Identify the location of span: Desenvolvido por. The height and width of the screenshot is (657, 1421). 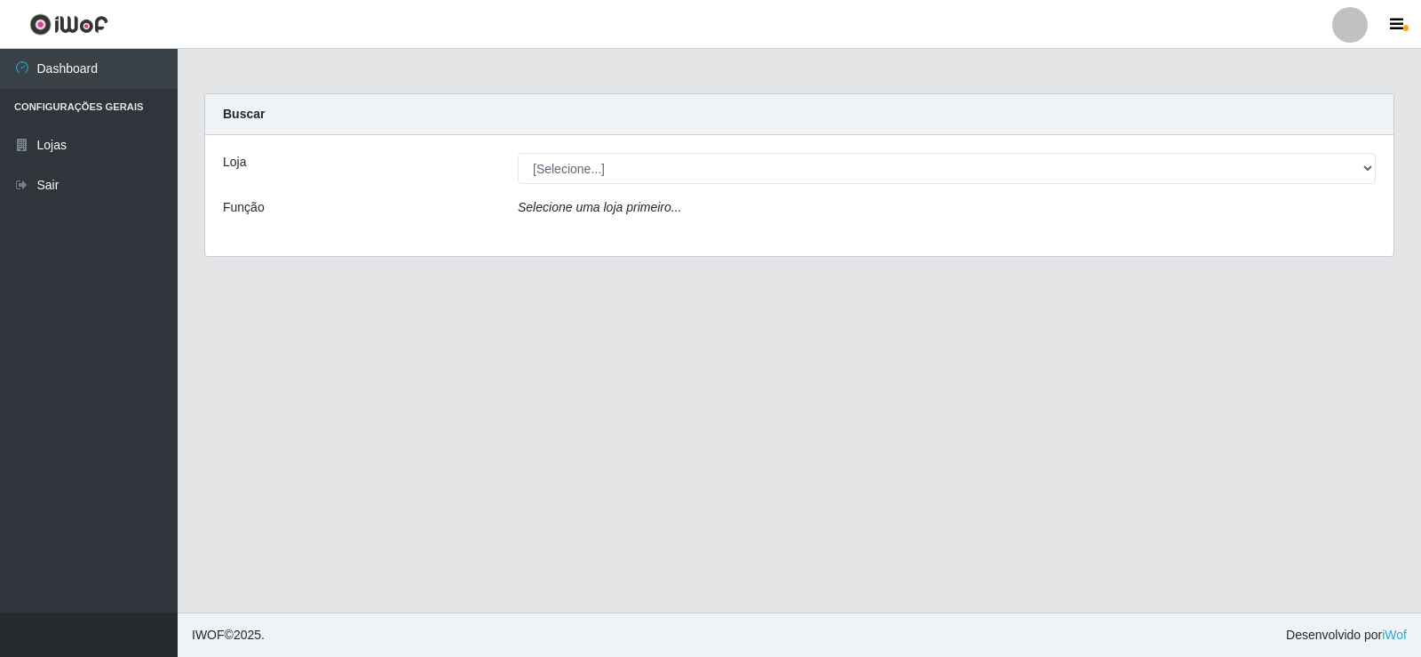
(1347, 634).